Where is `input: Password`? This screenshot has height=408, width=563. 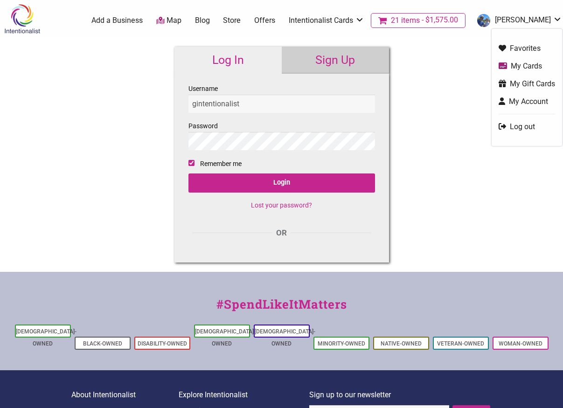
input: Password is located at coordinates (282, 141).